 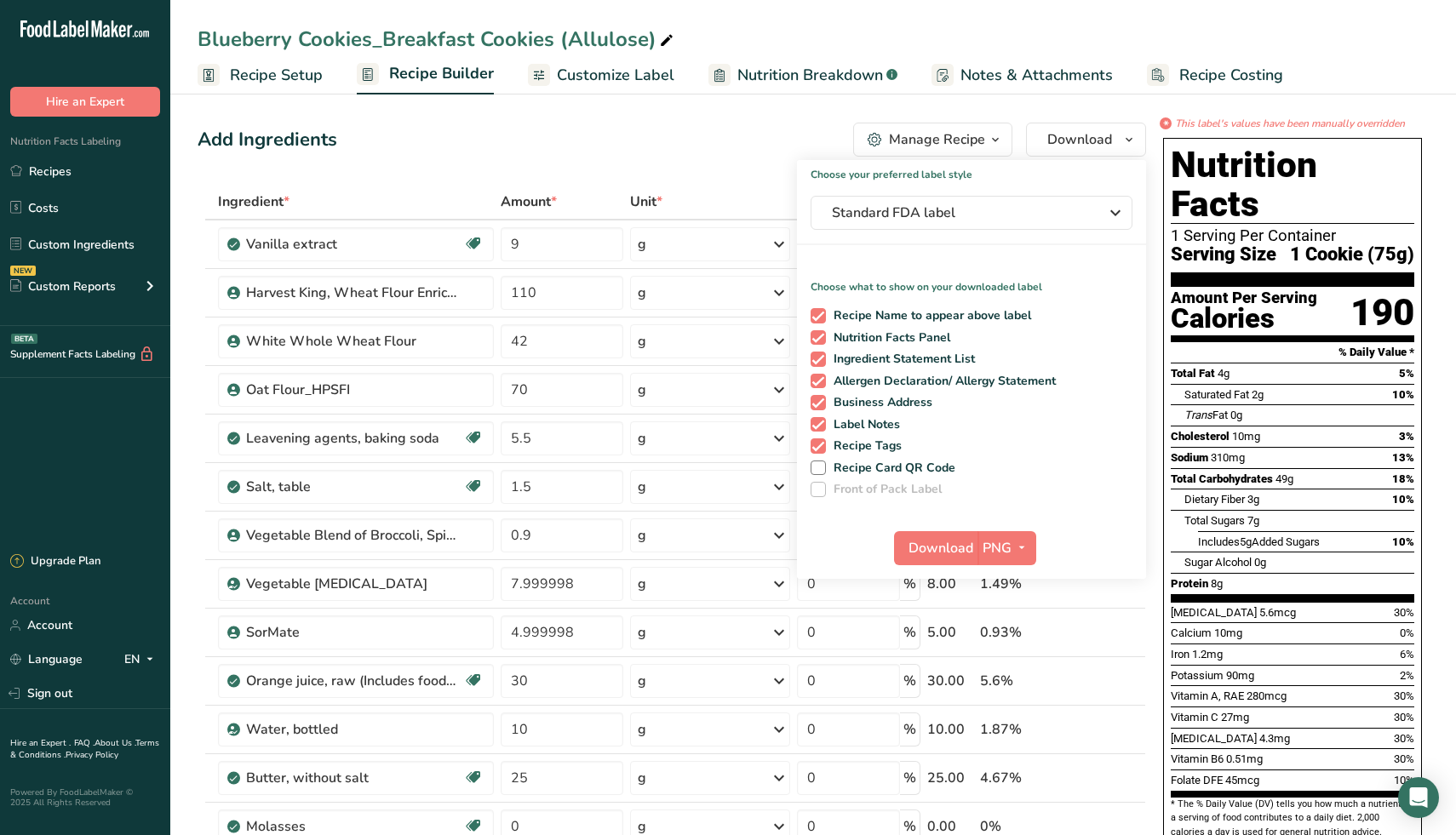 What do you see at coordinates (1244, 298) in the screenshot?
I see `div: Amount Per Serving` at bounding box center [1244, 298].